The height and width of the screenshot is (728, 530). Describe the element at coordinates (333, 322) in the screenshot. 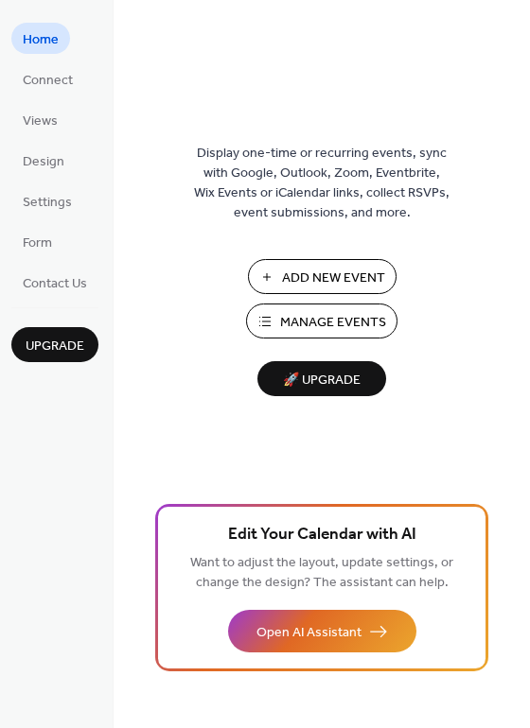

I see `span: Manage Events` at that location.